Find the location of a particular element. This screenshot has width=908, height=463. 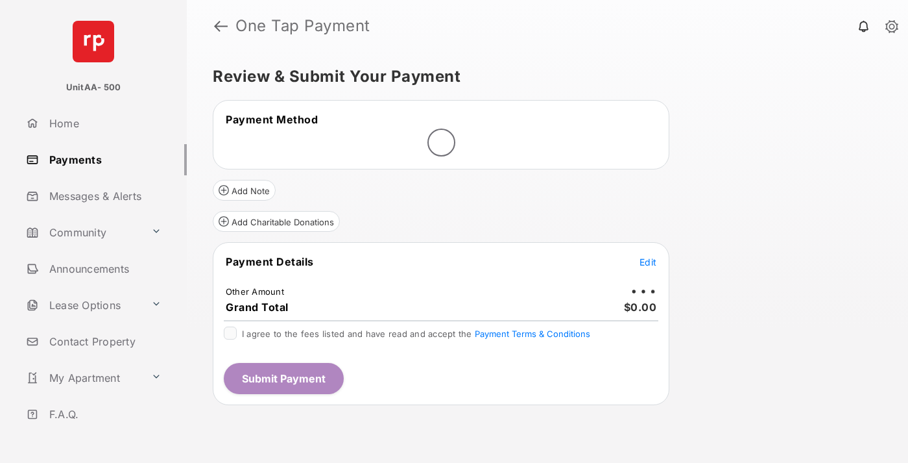

button: Edit is located at coordinates (648, 261).